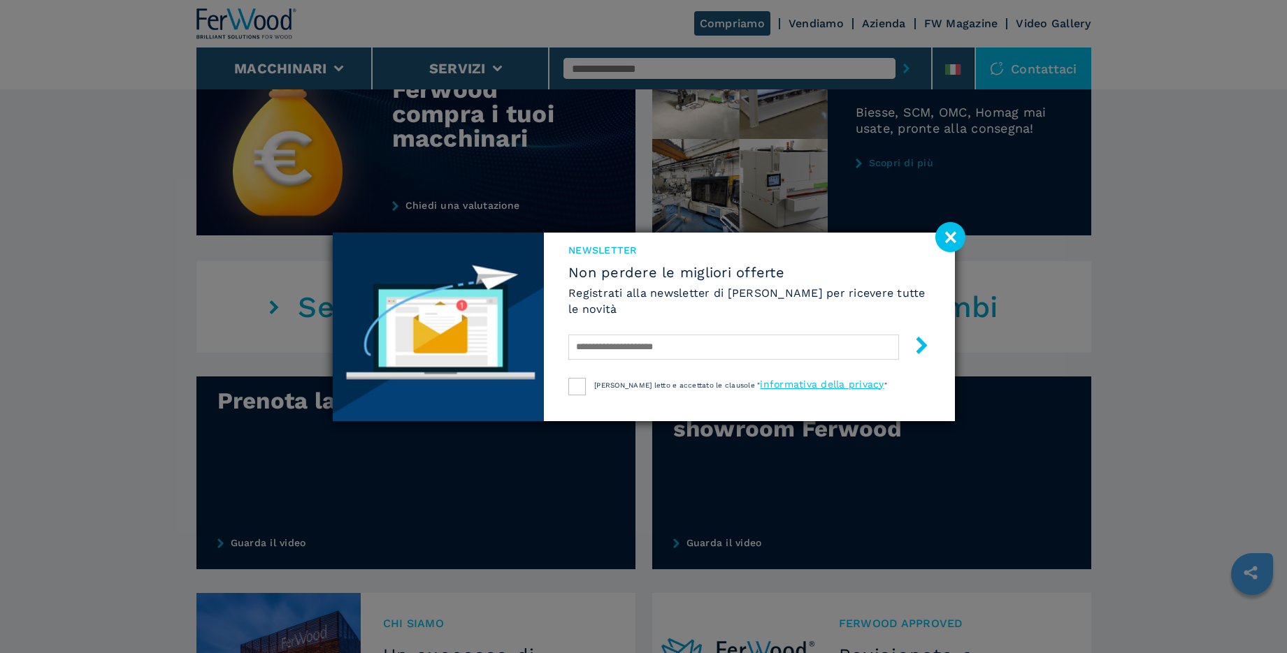 Image resolution: width=1287 pixels, height=653 pixels. I want to click on img: Newsletter image, so click(438, 327).